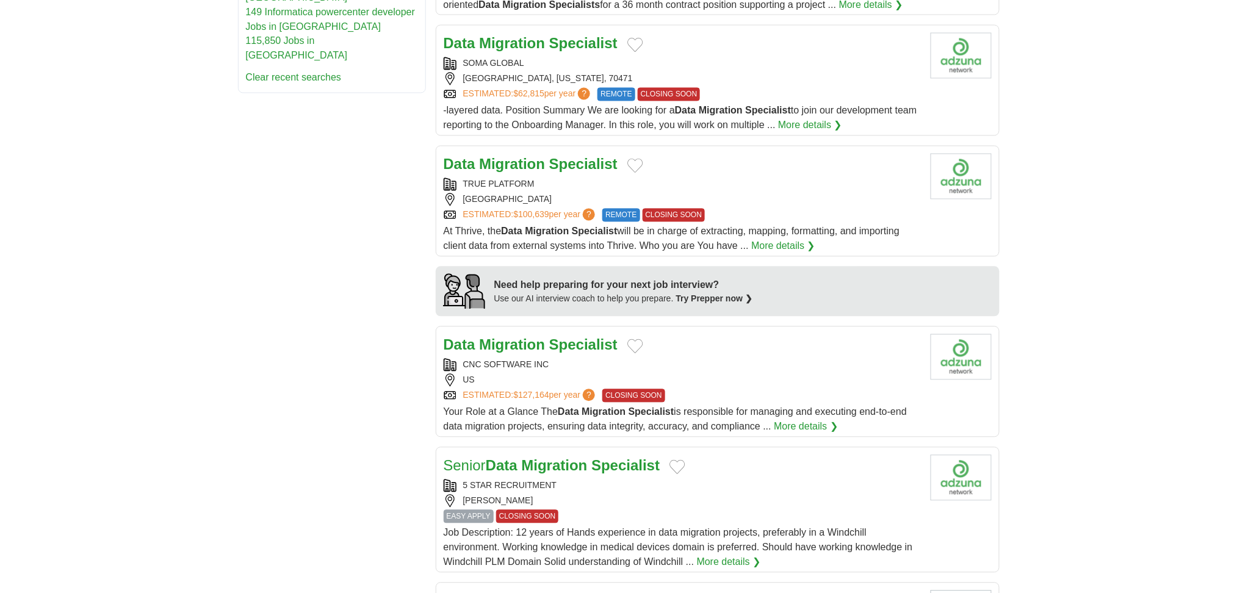 The height and width of the screenshot is (593, 1237). Describe the element at coordinates (682, 365) in the screenshot. I see `div: CNC SOFTWARE INC` at that location.